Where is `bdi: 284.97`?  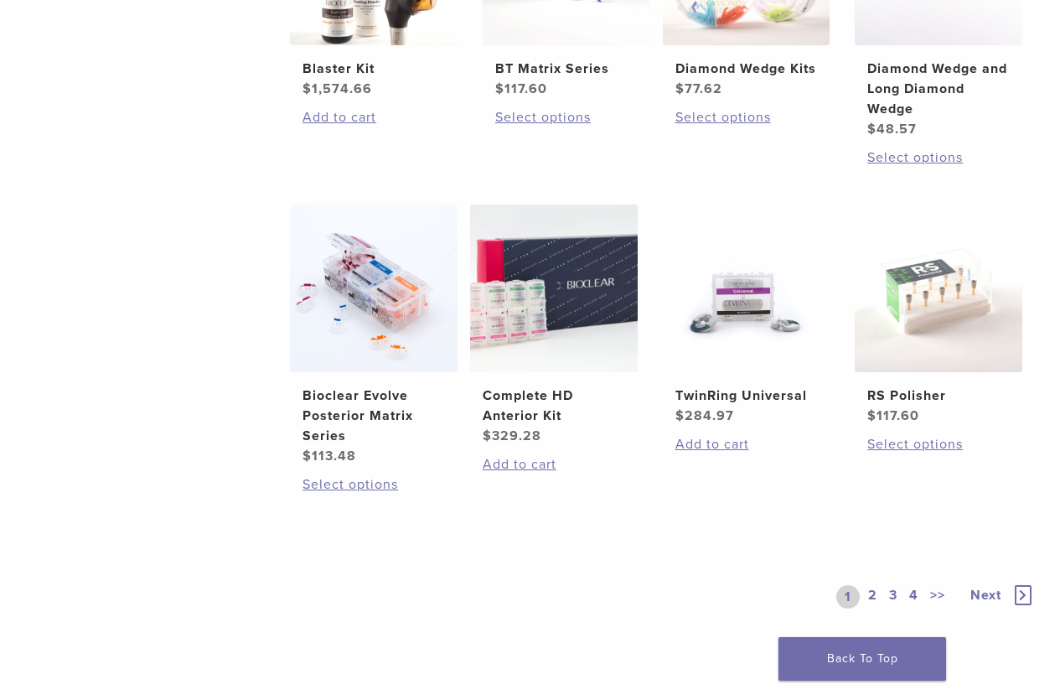 bdi: 284.97 is located at coordinates (705, 416).